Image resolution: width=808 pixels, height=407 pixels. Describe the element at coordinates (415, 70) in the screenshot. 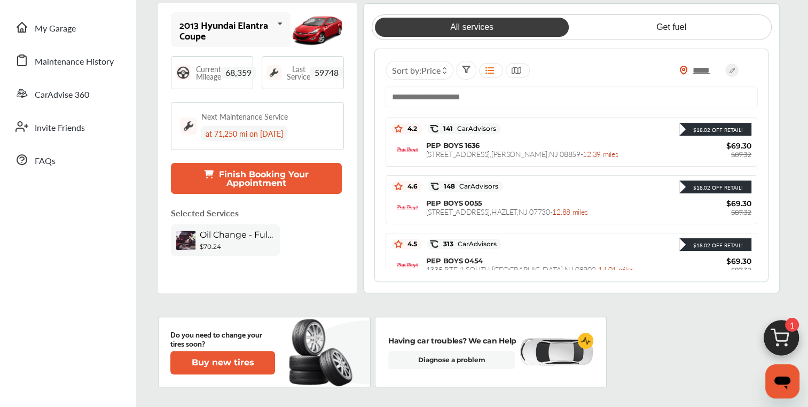

I see `span: Sort by :` at that location.